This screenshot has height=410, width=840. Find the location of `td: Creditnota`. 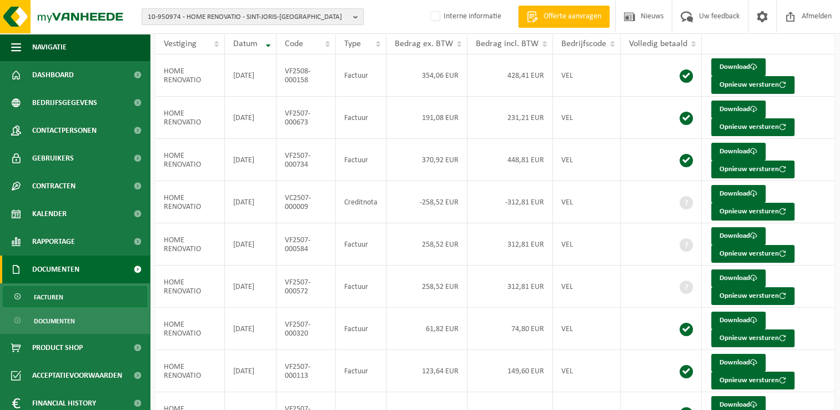

td: Creditnota is located at coordinates (361, 202).